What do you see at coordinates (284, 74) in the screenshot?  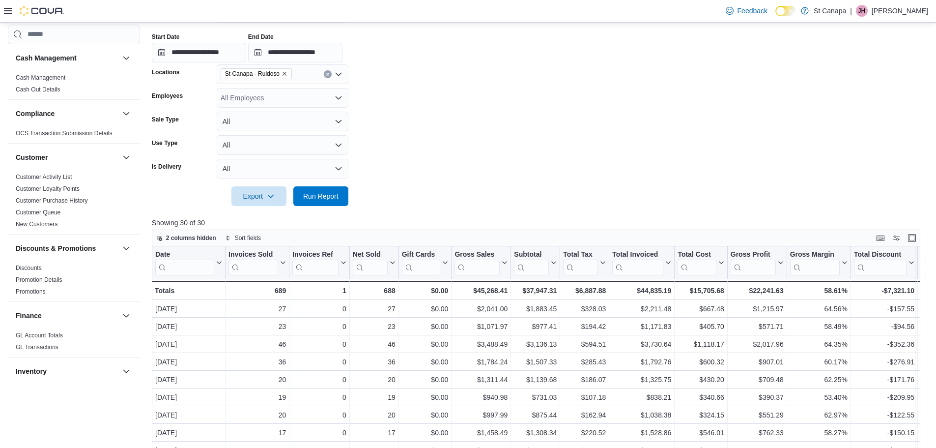 I see `button: Remove St Canapa - Ruidoso from selection in this group` at bounding box center [284, 74].